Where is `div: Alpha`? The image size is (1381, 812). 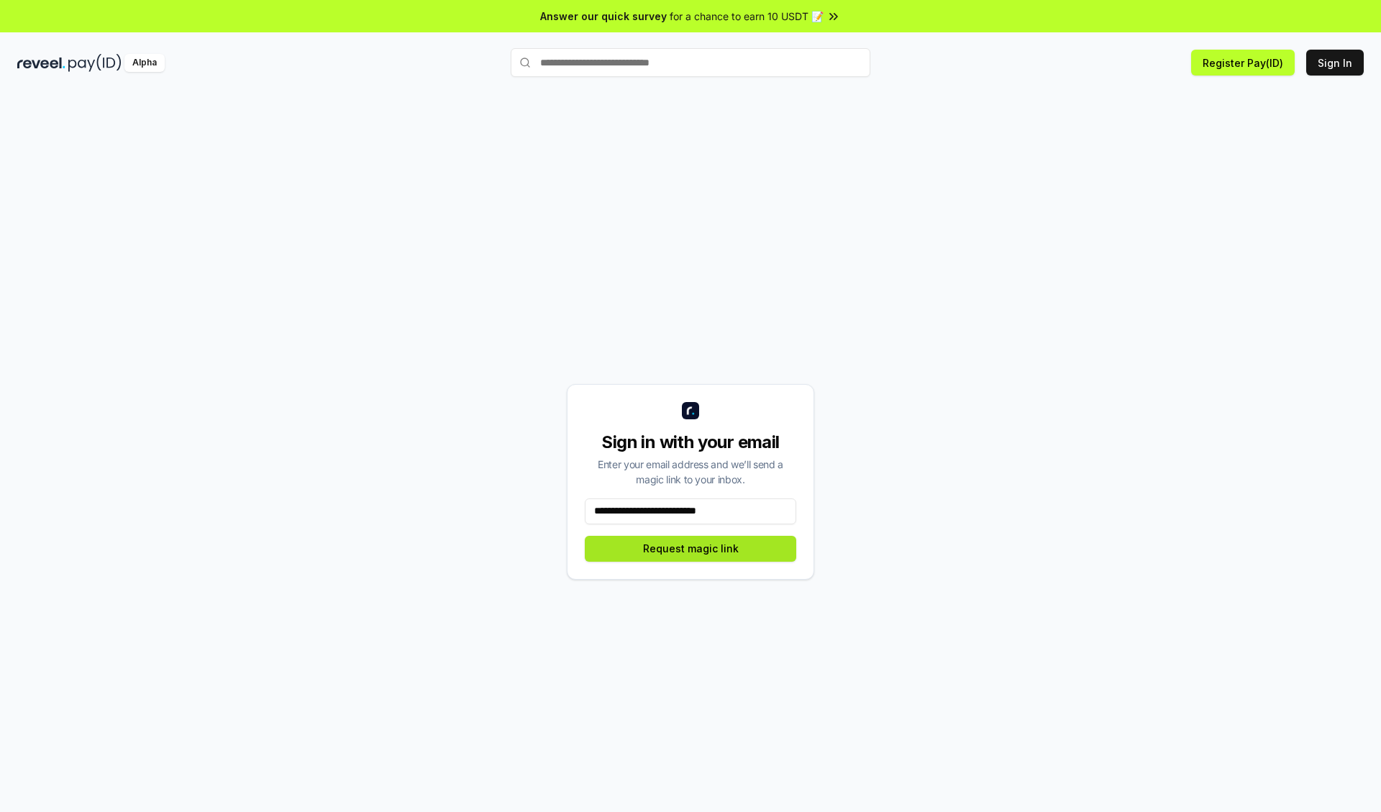 div: Alpha is located at coordinates (145, 63).